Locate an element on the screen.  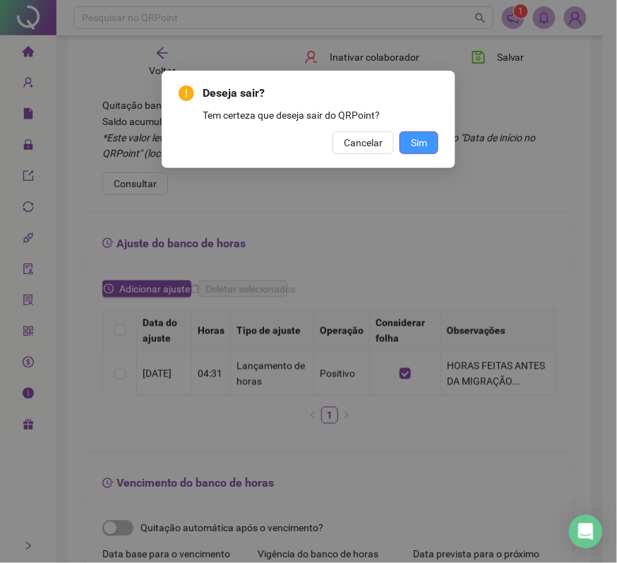
button: Cancelar is located at coordinates (363, 143).